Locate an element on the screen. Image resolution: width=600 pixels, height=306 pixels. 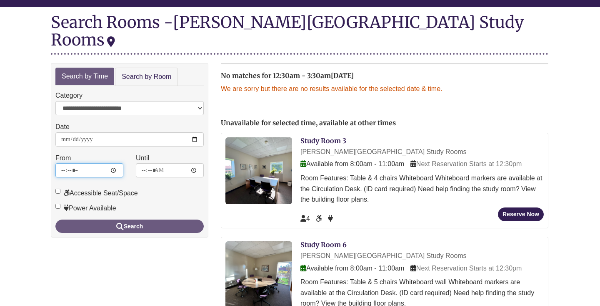
label: Accessible Seat/Space is located at coordinates (97, 193).